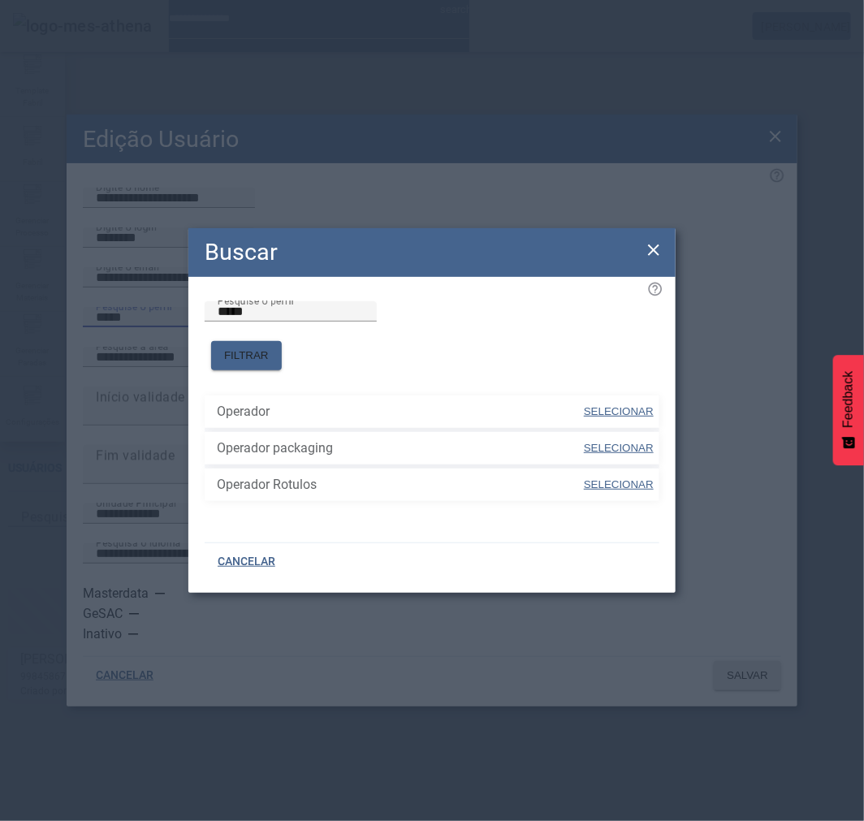 Image resolution: width=864 pixels, height=821 pixels. What do you see at coordinates (256, 301) in the screenshot?
I see `mat-label: Pesquise o perfil` at bounding box center [256, 301].